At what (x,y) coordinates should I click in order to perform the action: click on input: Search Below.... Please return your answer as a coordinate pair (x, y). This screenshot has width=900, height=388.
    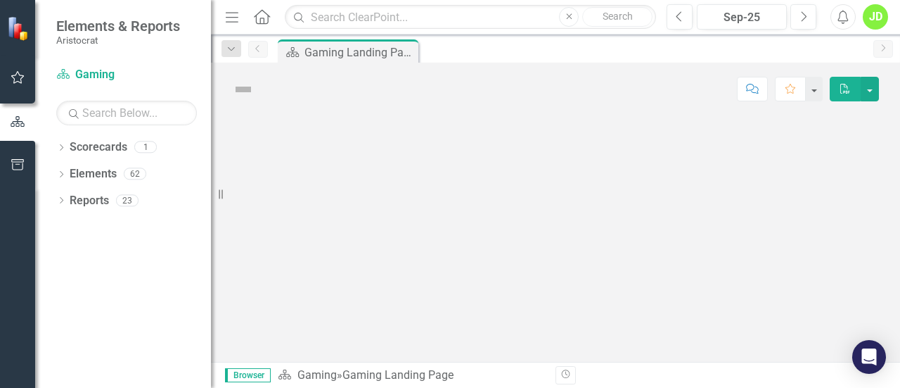
    Looking at the image, I should click on (127, 113).